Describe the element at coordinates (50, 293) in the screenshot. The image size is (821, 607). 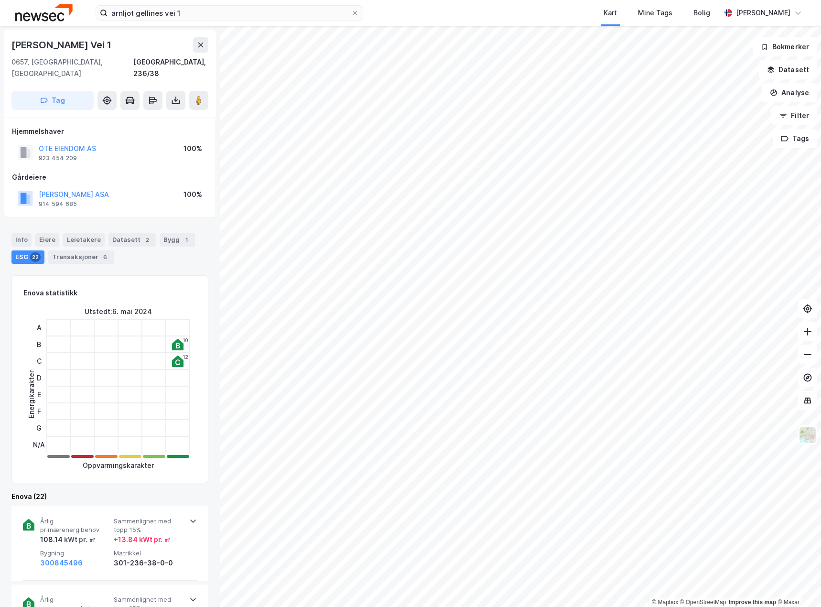
I see `div: Enova statistikk` at that location.